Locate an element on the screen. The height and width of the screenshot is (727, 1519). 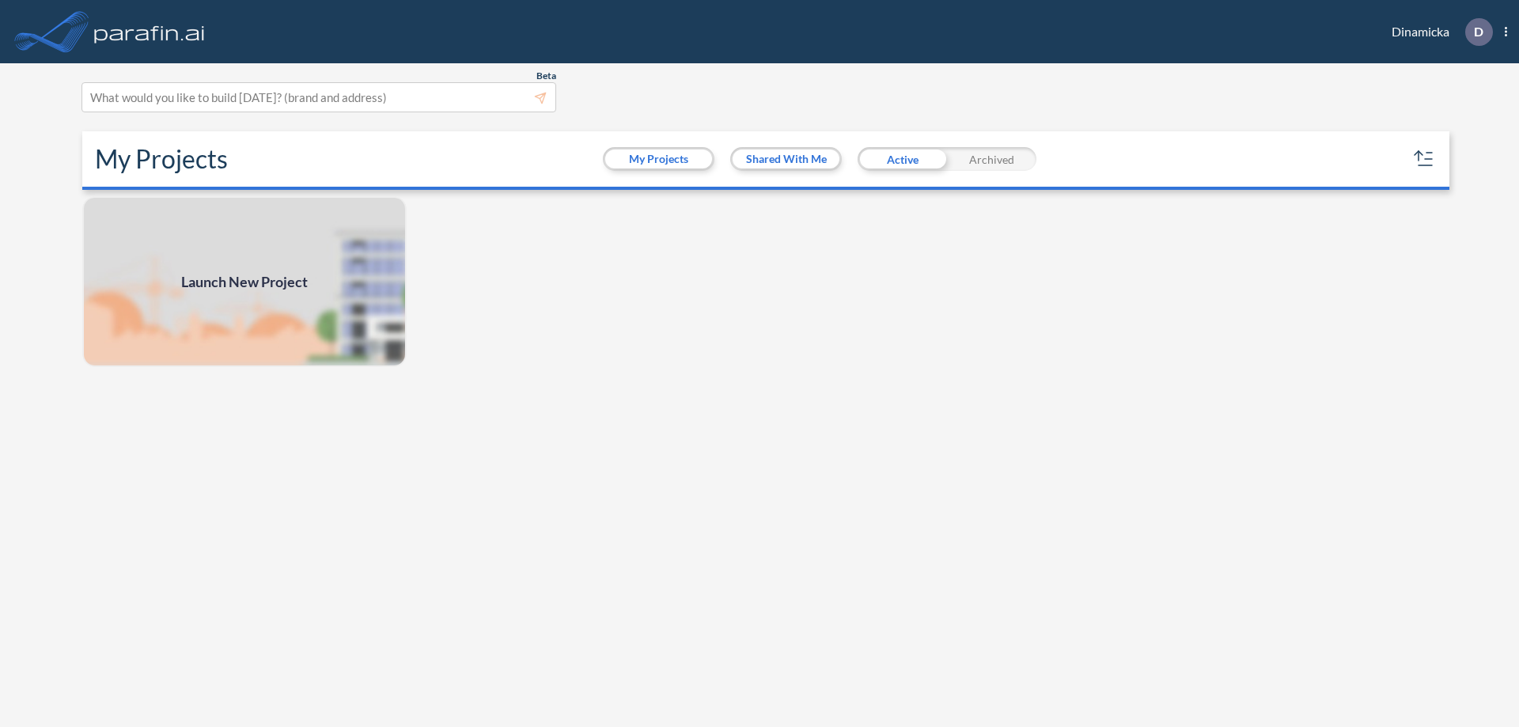
div: Active is located at coordinates (902, 159).